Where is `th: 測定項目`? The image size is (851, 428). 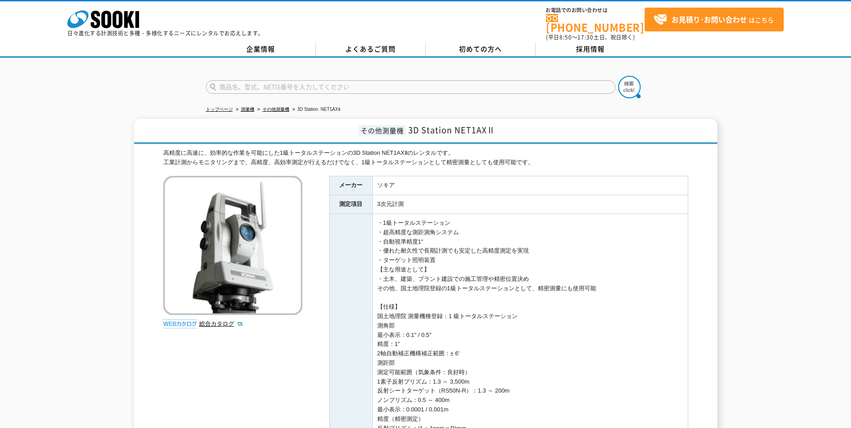 th: 測定項目 is located at coordinates (351, 205).